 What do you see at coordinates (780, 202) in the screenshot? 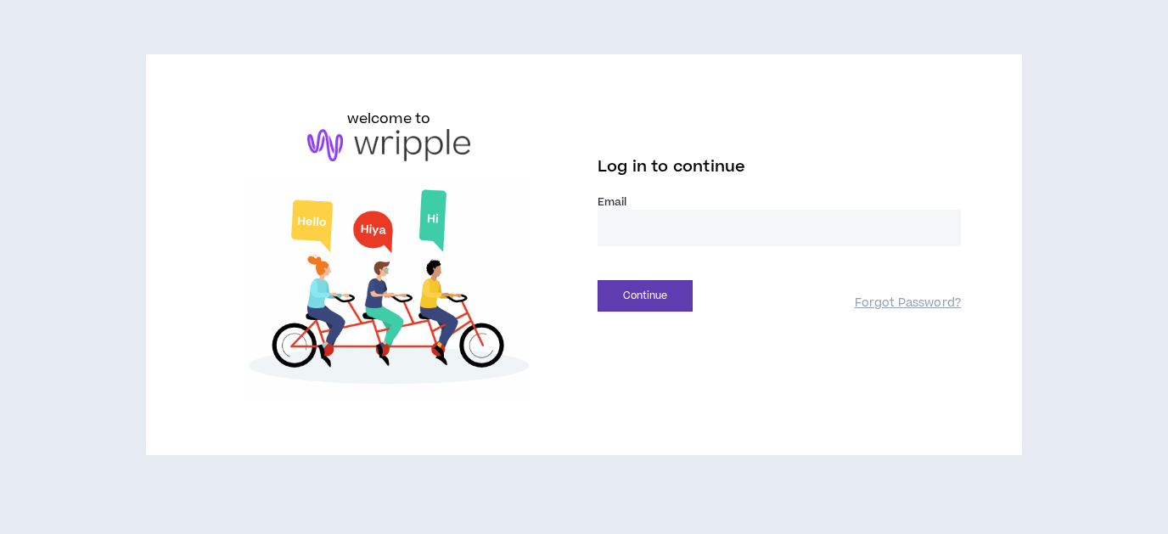
I see `label: Email` at bounding box center [780, 202].